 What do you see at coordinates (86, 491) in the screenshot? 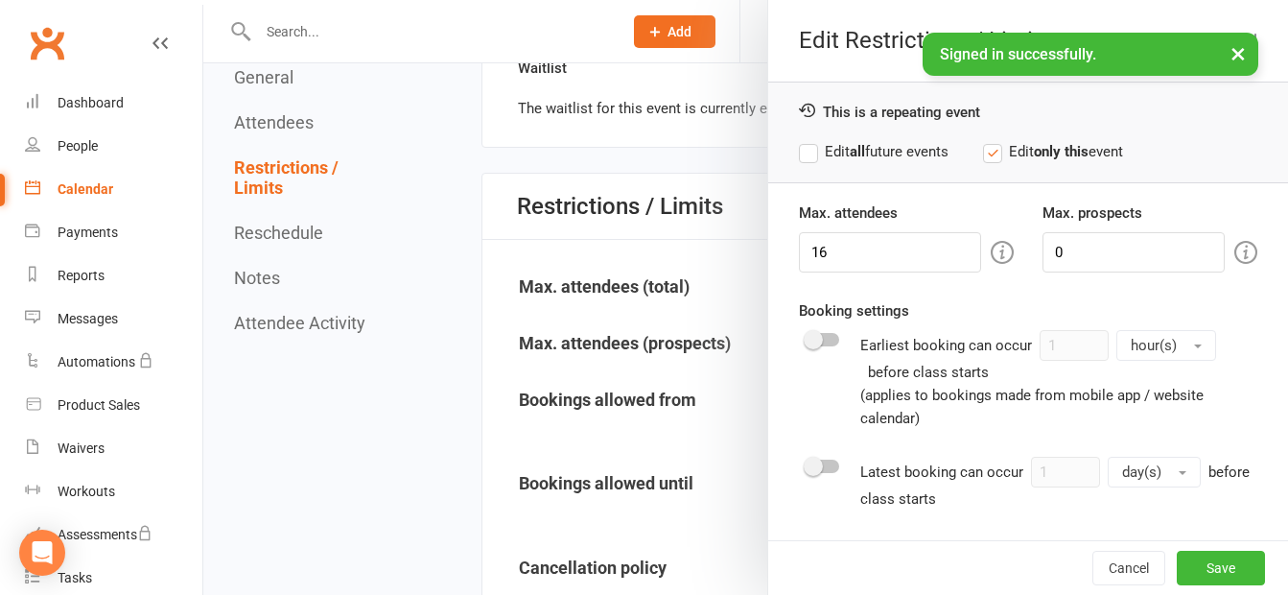
I see `div: Workouts` at bounding box center [86, 491].